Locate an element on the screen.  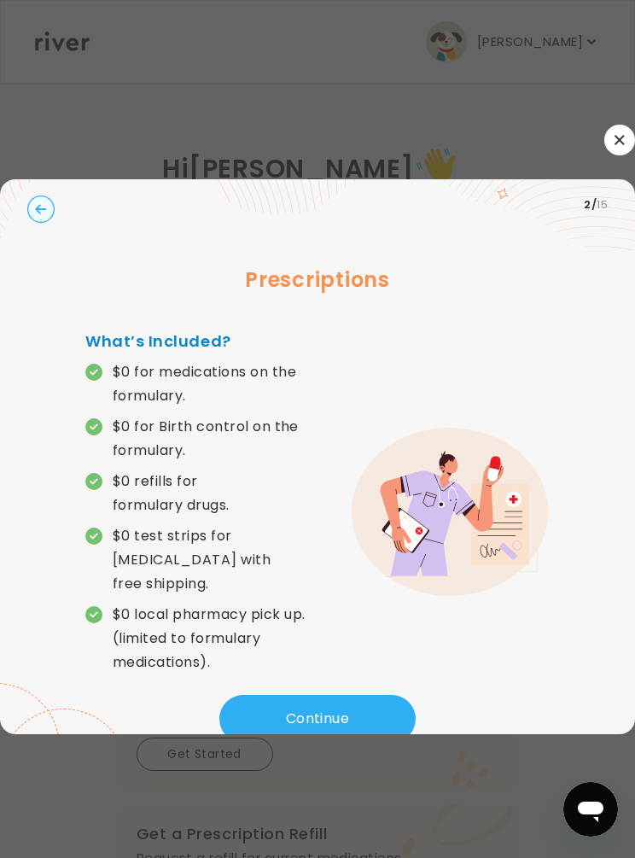
p: $0 for medications on the formulary. is located at coordinates (215, 384).